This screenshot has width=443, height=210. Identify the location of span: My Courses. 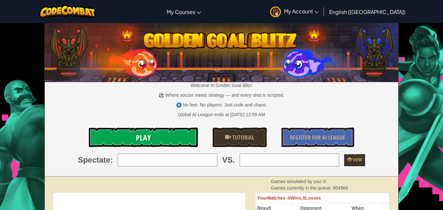
(181, 12).